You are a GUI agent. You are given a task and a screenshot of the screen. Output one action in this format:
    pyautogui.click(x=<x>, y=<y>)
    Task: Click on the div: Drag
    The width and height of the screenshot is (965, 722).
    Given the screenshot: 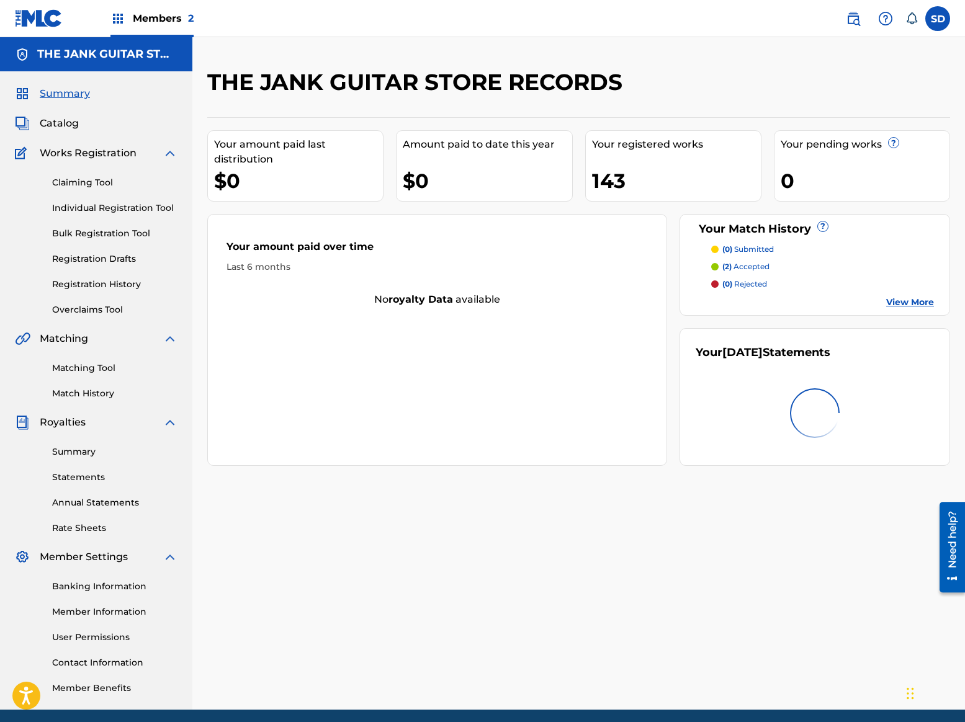 What is the action you would take?
    pyautogui.click(x=911, y=694)
    